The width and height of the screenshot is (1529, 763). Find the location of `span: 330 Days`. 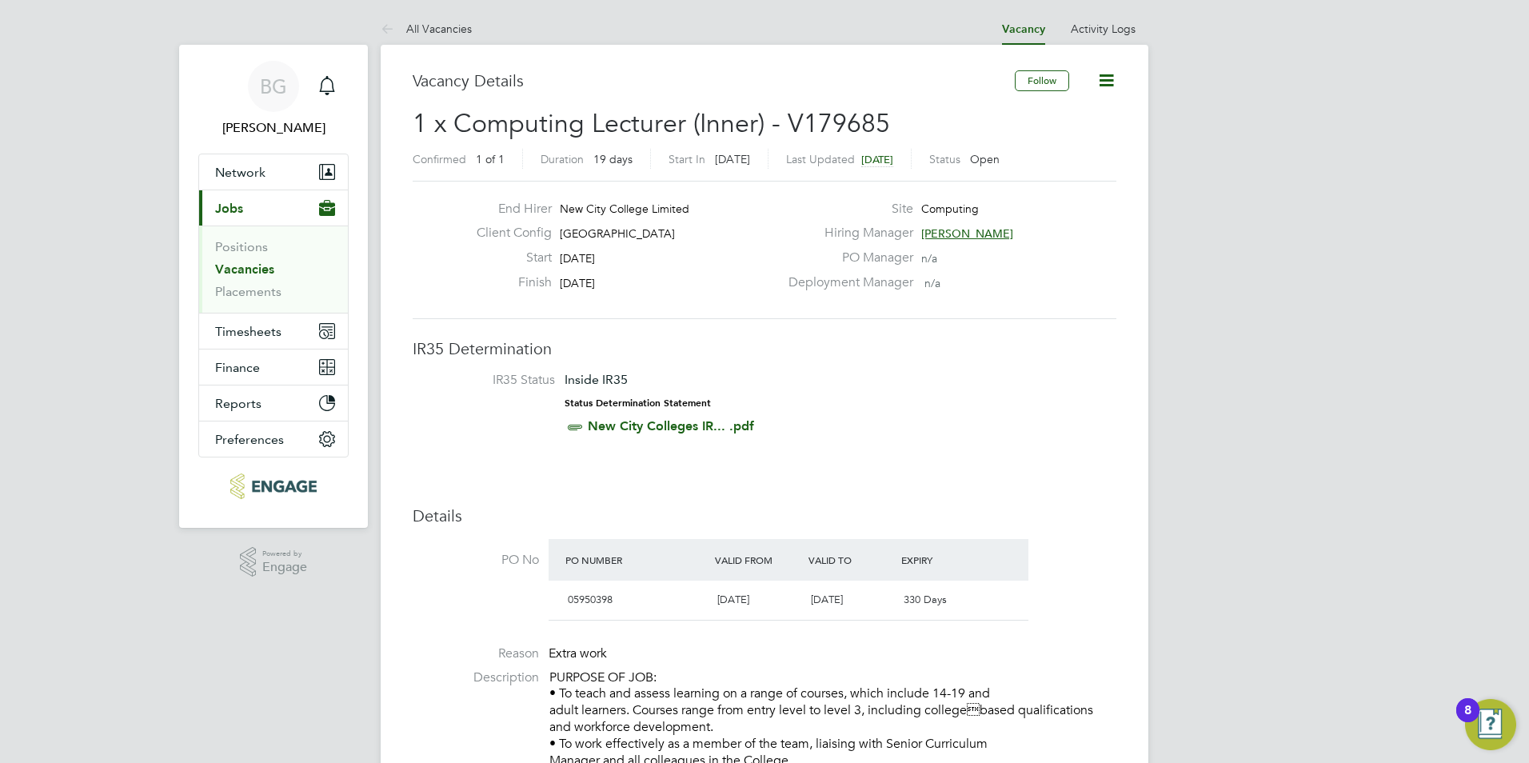

span: 330 Days is located at coordinates (925, 599).